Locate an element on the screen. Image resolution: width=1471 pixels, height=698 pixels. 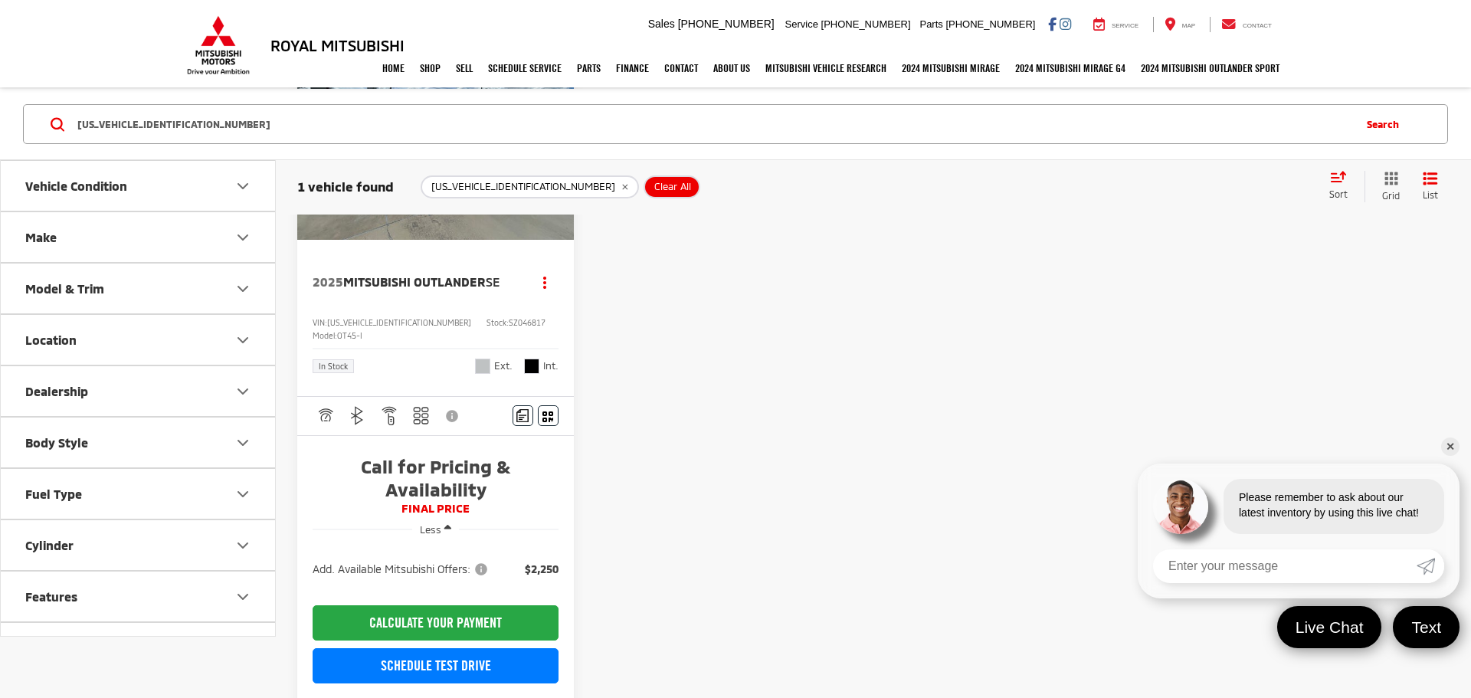
button: LocationLocation is located at coordinates (139, 339).